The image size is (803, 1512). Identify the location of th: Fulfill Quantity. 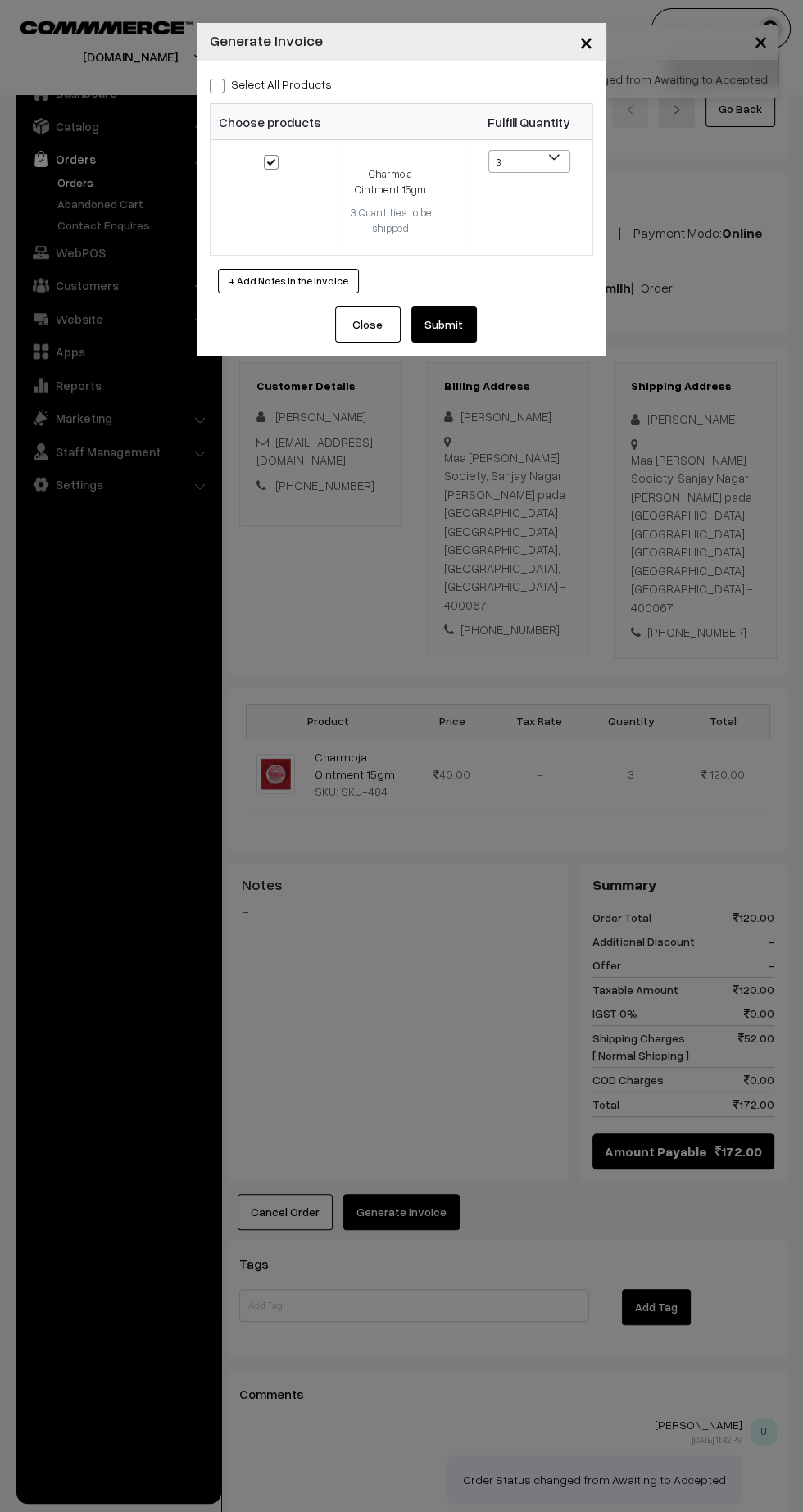
(529, 122).